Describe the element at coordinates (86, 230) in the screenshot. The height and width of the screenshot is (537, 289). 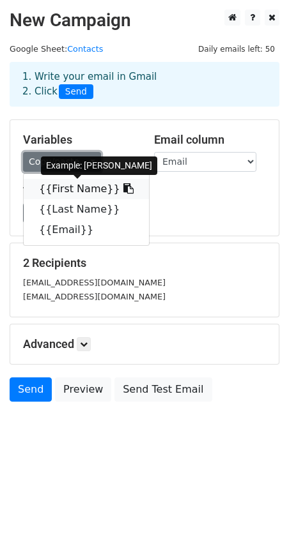
I see `a: {{Email}}` at that location.